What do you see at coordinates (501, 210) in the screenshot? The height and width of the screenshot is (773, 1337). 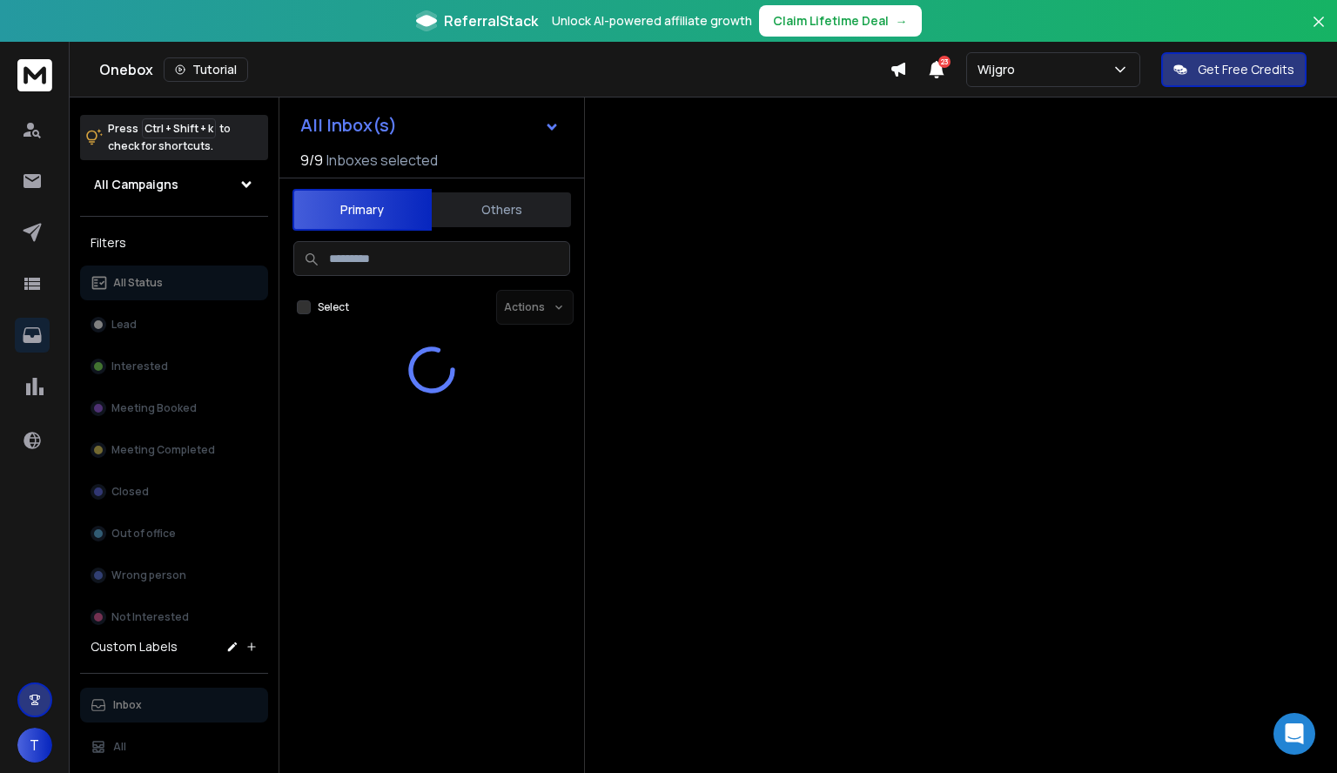 I see `button: Others` at bounding box center [501, 210].